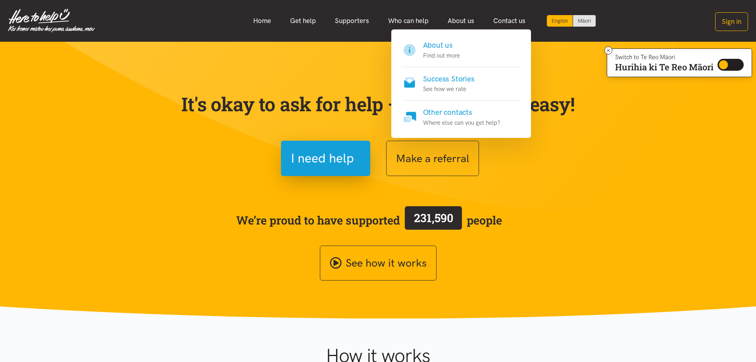 This screenshot has width=756, height=362. What do you see at coordinates (461, 84) in the screenshot?
I see `a: Success Stories See how we rate` at bounding box center [461, 84].